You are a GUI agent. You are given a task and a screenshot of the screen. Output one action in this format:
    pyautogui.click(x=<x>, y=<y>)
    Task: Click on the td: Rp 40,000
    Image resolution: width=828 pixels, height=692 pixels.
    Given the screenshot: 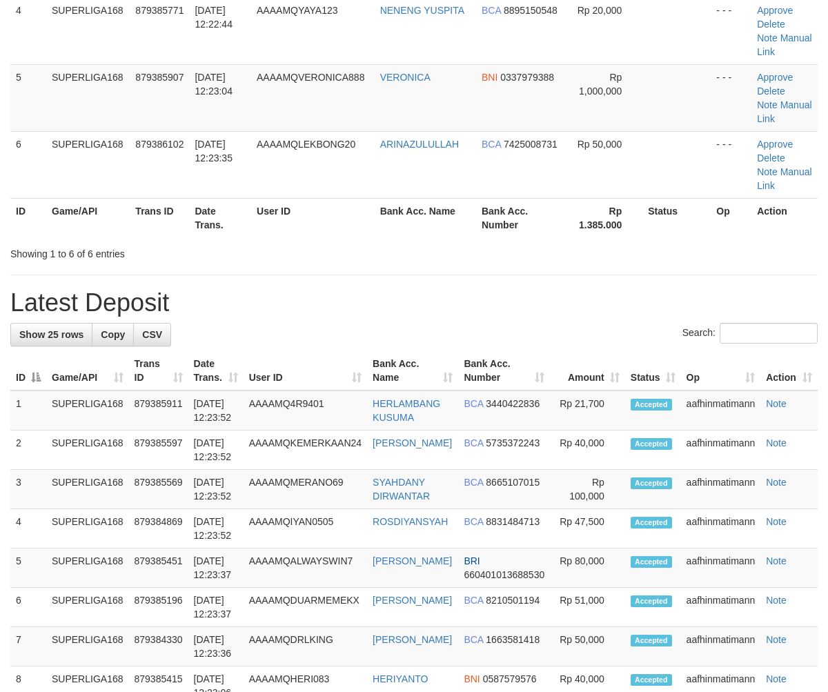 What is the action you would take?
    pyautogui.click(x=587, y=450)
    